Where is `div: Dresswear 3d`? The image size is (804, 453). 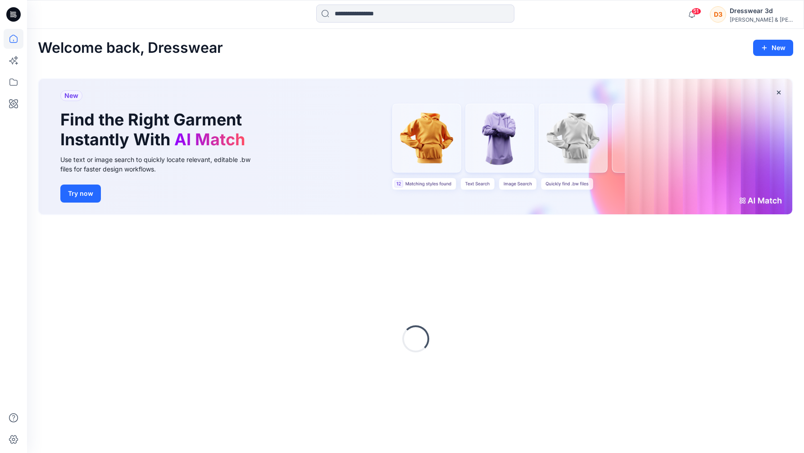 div: Dresswear 3d is located at coordinates (762, 11).